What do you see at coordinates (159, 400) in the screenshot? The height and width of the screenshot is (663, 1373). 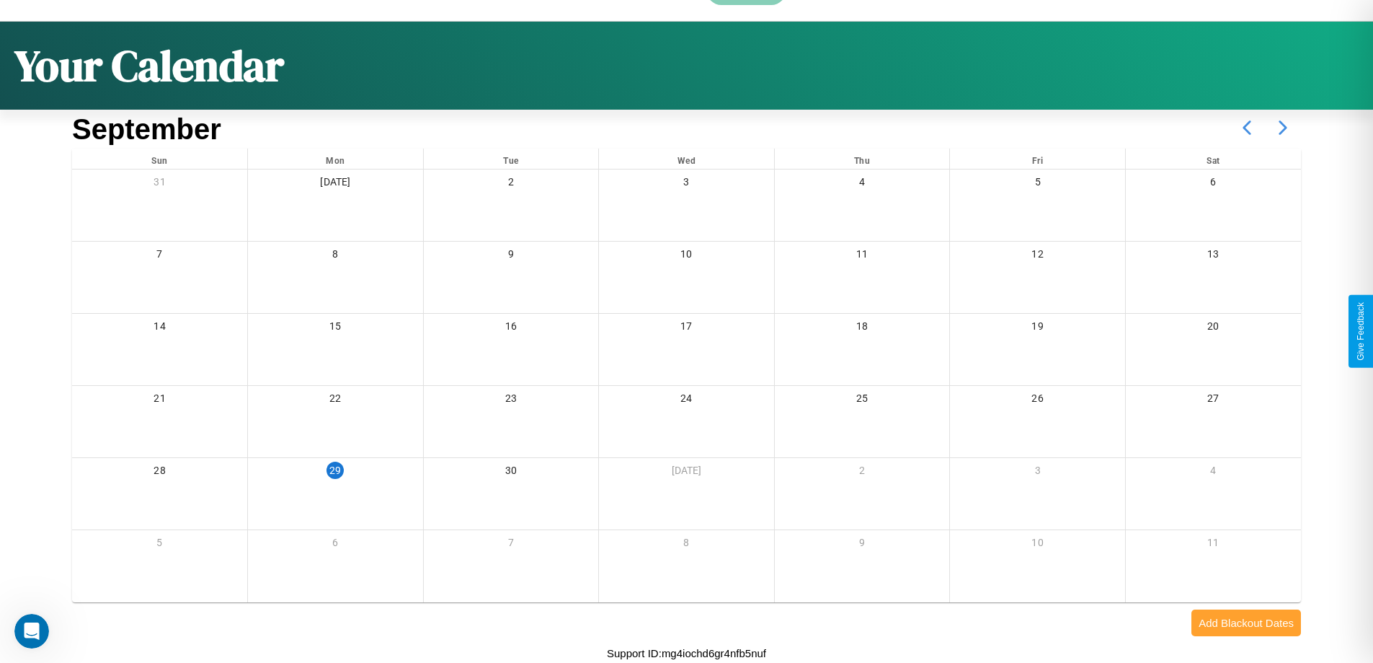 I see `div: 21` at bounding box center [159, 400].